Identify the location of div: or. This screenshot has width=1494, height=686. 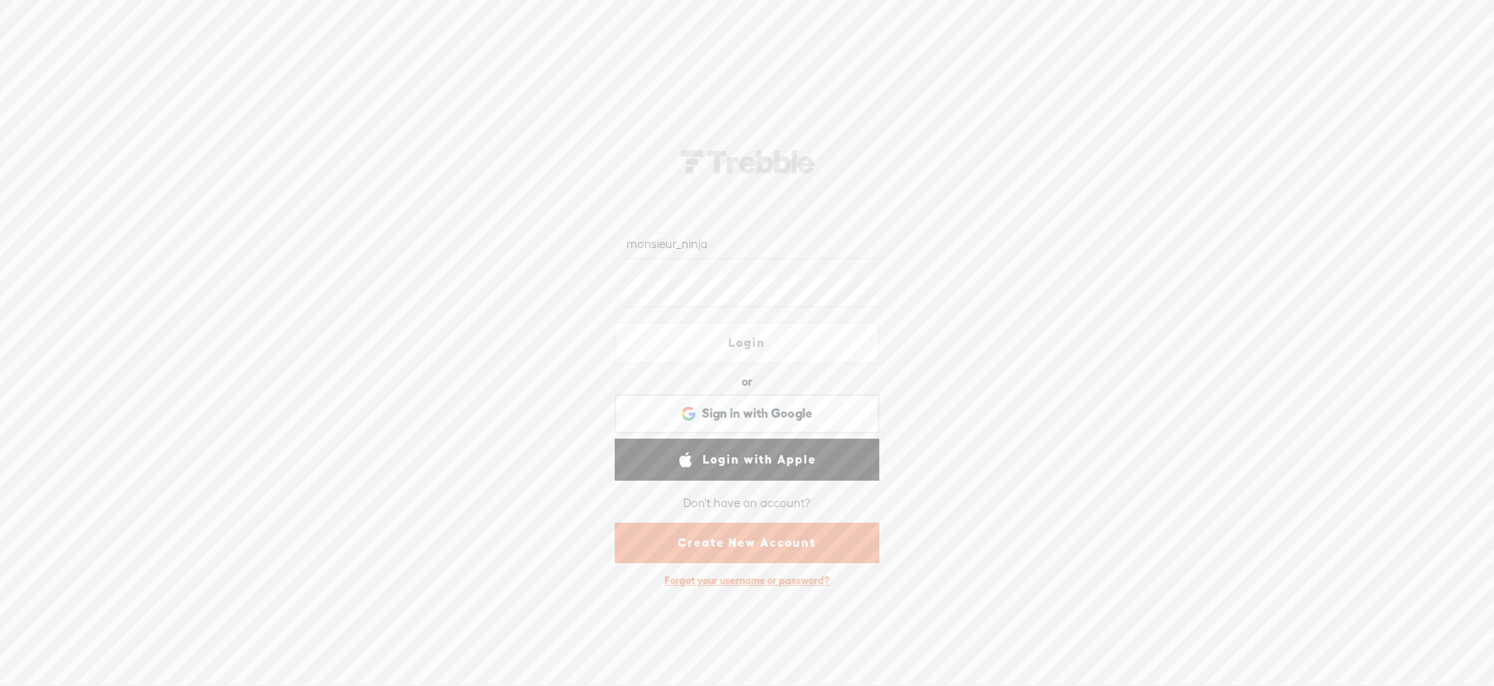
(747, 382).